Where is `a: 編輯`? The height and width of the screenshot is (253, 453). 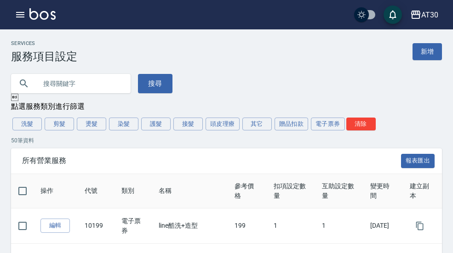 a: 編輯 is located at coordinates (55, 226).